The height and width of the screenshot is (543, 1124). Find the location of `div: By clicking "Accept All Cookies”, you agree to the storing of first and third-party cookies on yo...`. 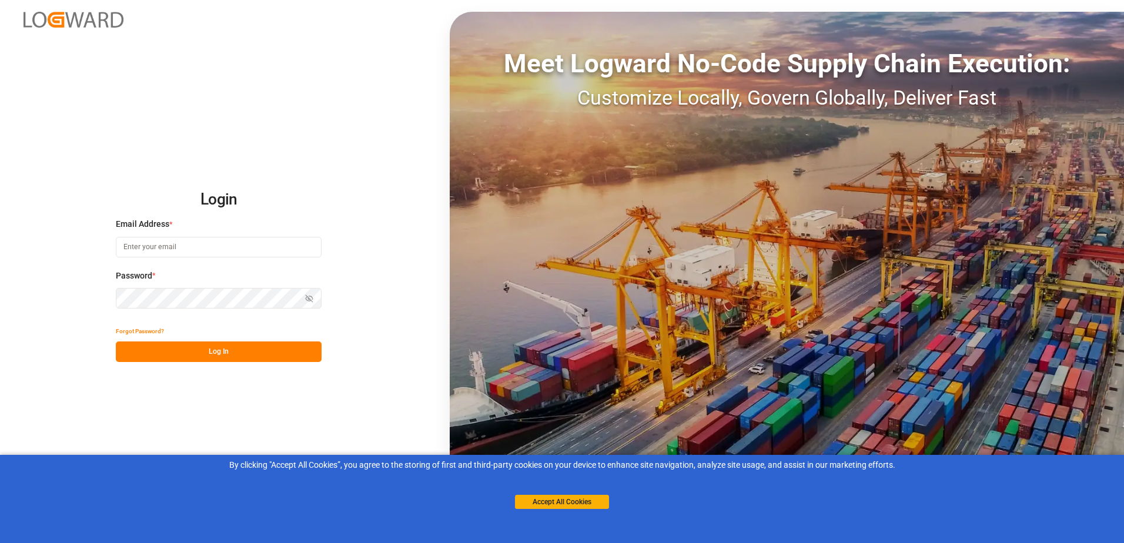

div: By clicking "Accept All Cookies”, you agree to the storing of first and third-party cookies on yo... is located at coordinates (562, 465).